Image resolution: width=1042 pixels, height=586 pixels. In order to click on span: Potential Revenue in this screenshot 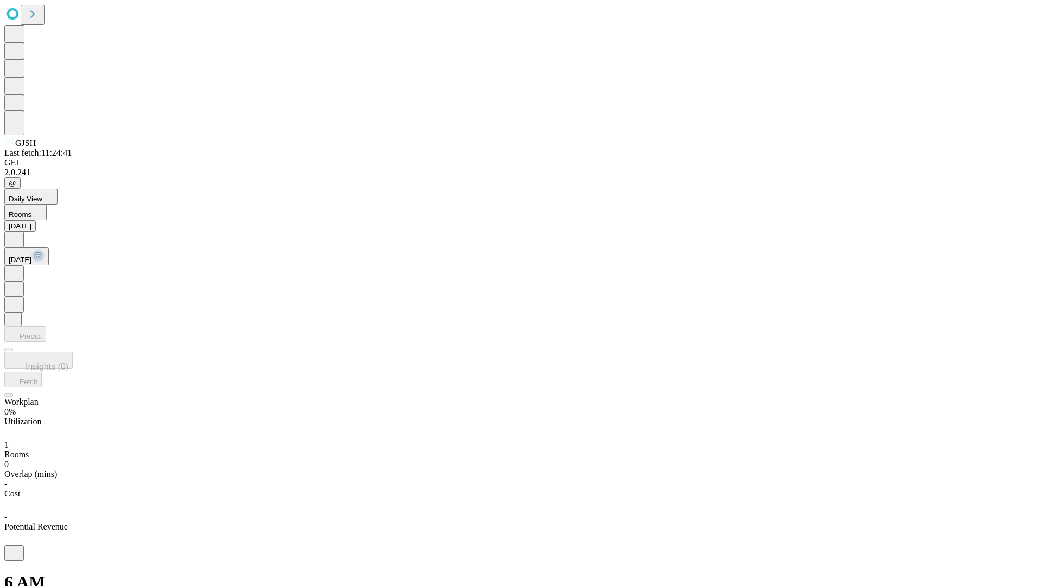, I will do `click(36, 526)`.